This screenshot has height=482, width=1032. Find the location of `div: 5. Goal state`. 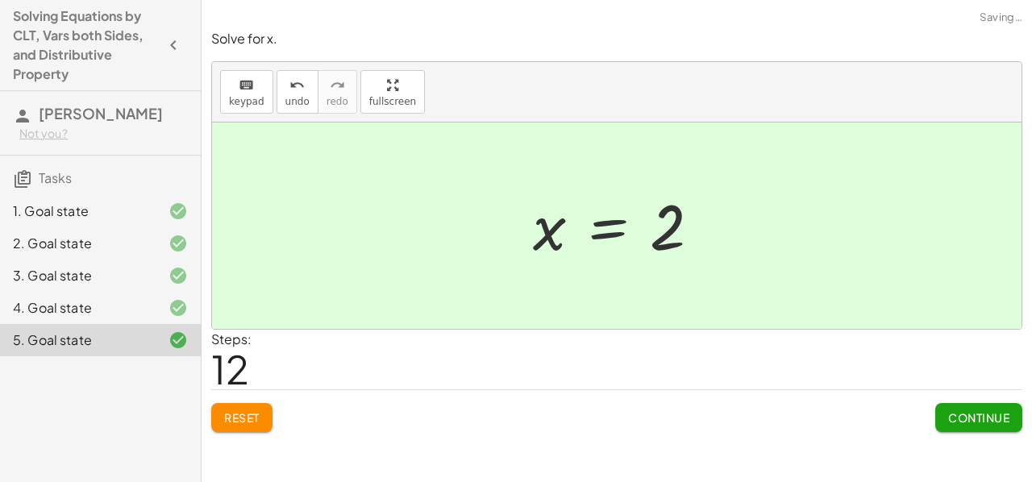

div: 5. Goal state is located at coordinates (77, 340).